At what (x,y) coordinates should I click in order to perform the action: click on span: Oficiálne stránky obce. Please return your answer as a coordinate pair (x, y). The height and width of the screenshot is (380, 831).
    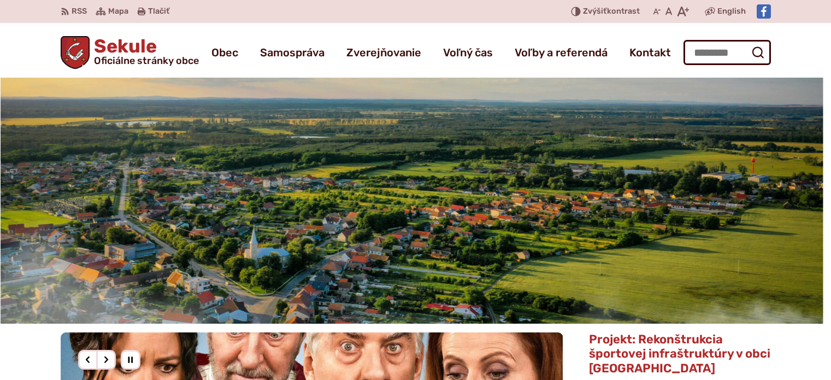
    Looking at the image, I should click on (146, 61).